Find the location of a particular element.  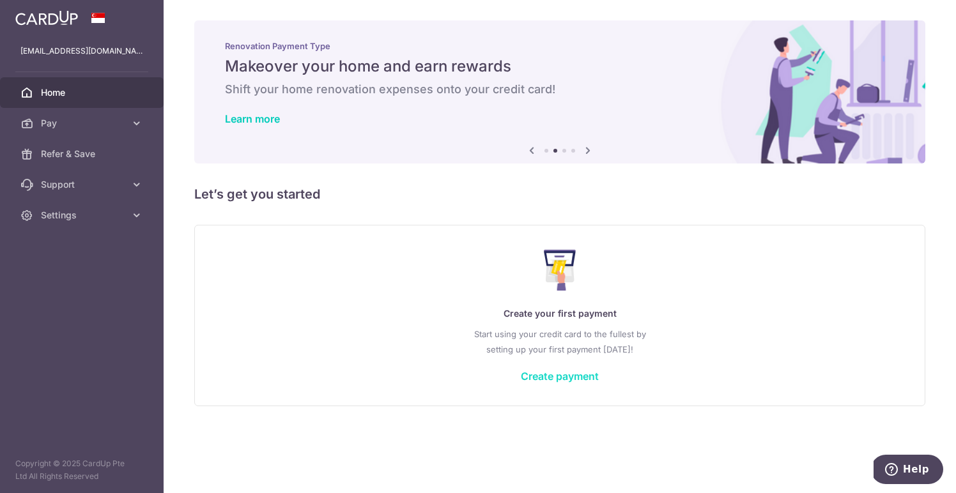

img: CardUp is located at coordinates (47, 18).